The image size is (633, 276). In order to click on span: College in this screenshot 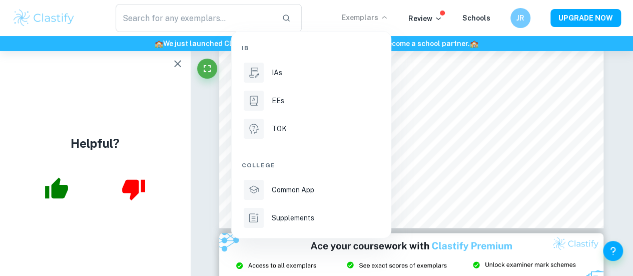, I will do `click(258, 165)`.